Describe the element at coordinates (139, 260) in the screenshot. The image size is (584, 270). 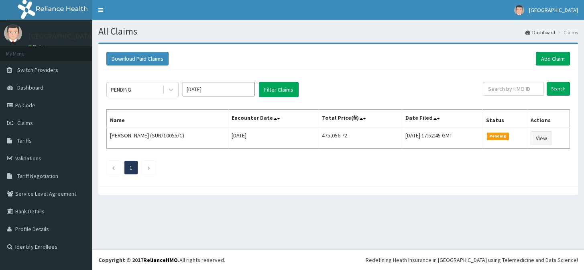
I see `strong: Copyright © 2017 .` at that location.